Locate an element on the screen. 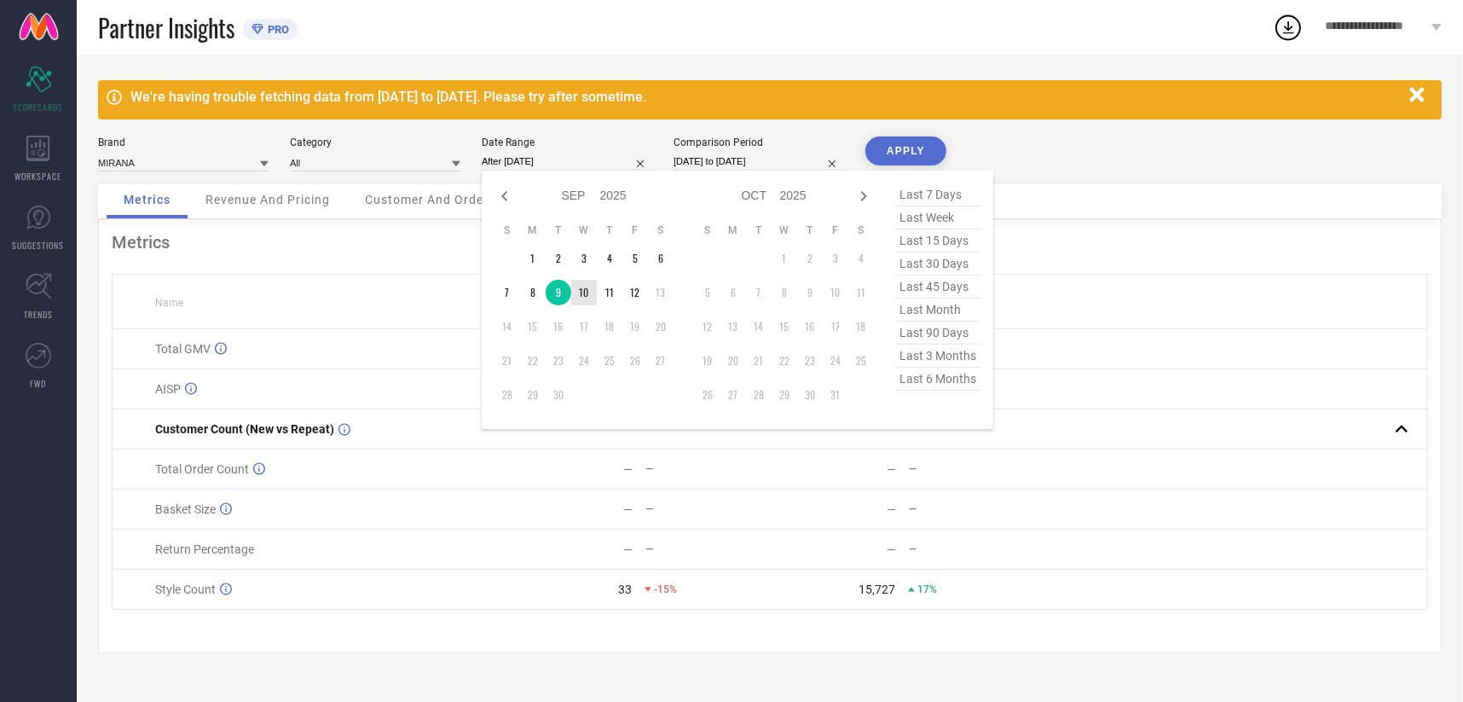  td: Wed Sep 10 2025 is located at coordinates (584, 292).